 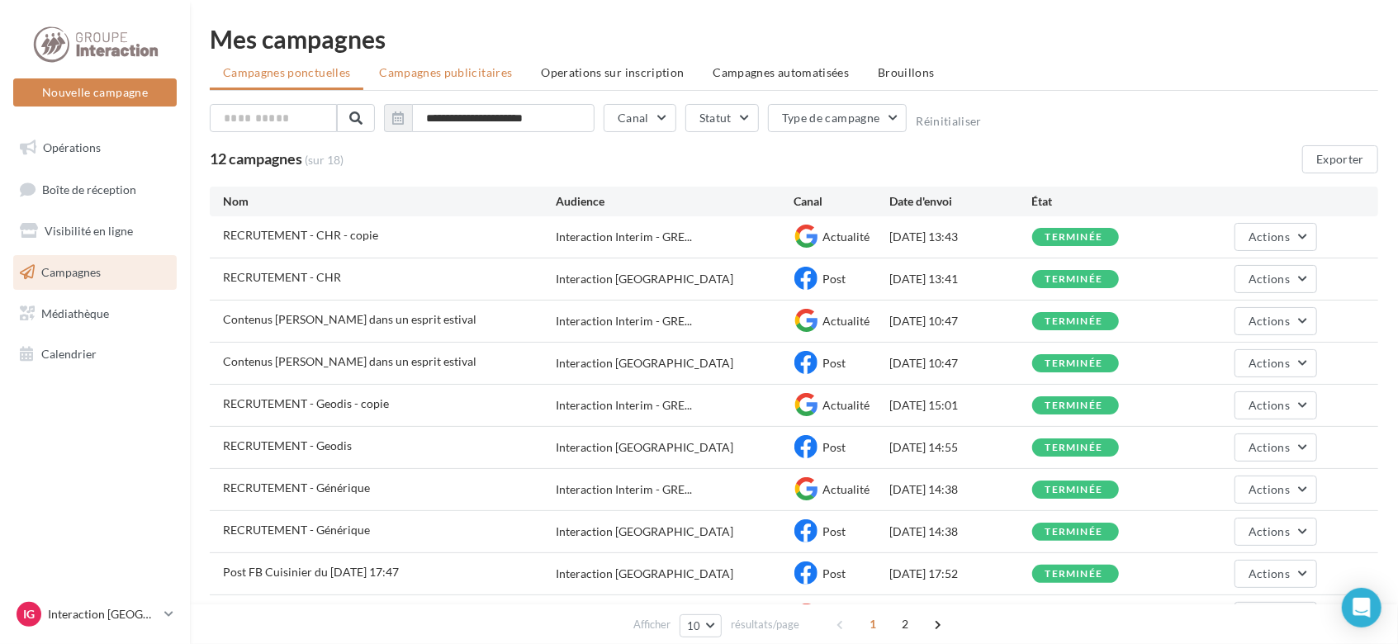 I want to click on a: Opérations, so click(x=95, y=148).